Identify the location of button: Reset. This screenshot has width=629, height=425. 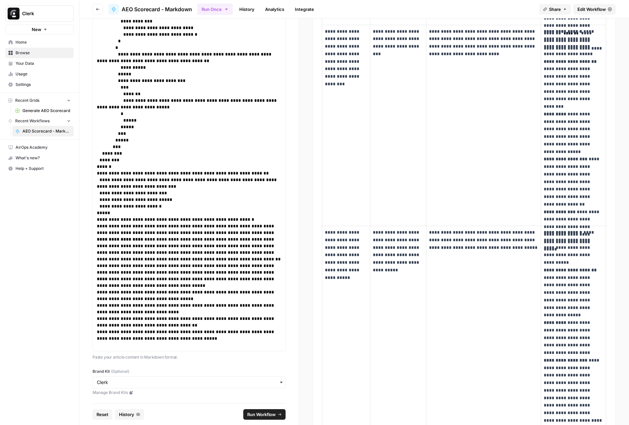
(102, 414).